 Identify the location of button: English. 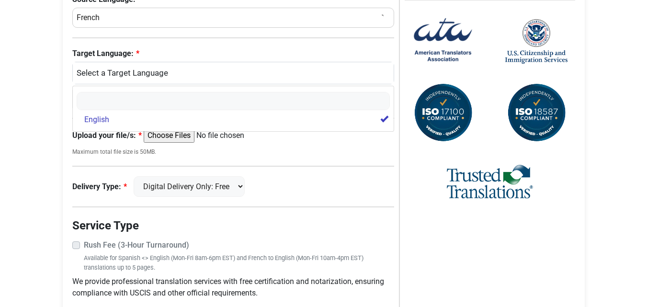
(233, 73).